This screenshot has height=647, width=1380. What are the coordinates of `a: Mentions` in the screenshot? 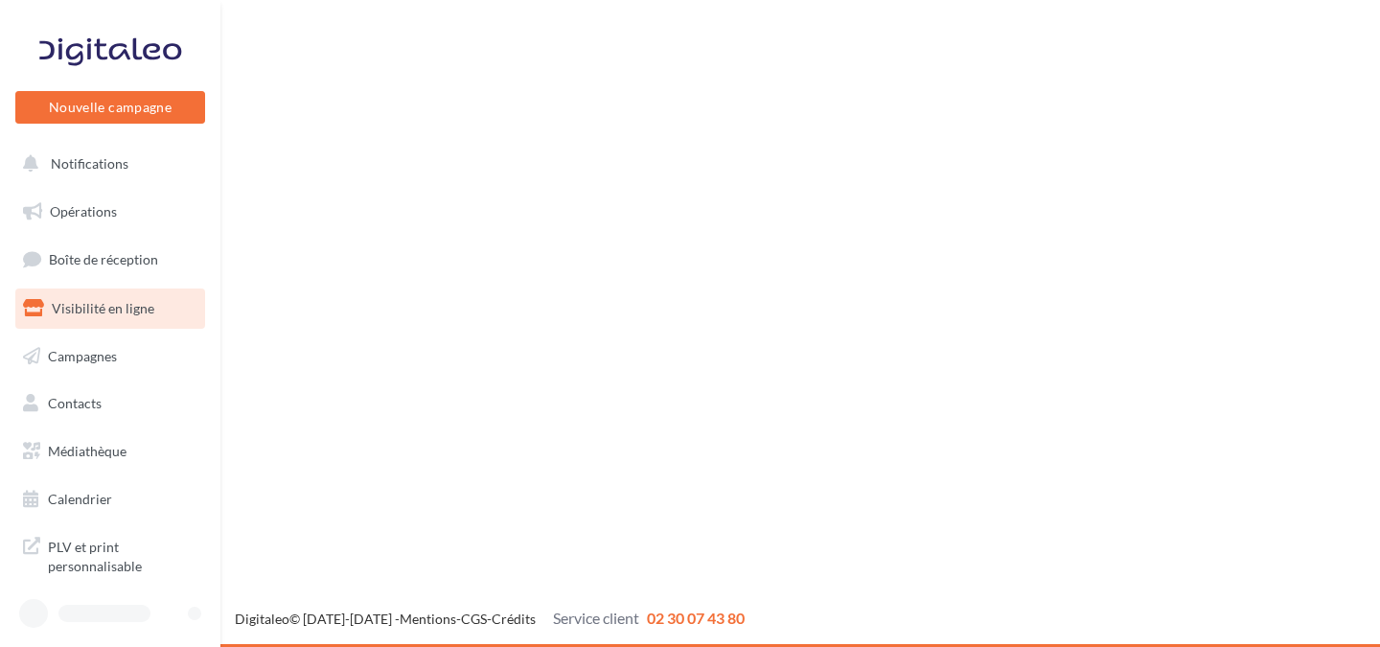 It's located at (427, 618).